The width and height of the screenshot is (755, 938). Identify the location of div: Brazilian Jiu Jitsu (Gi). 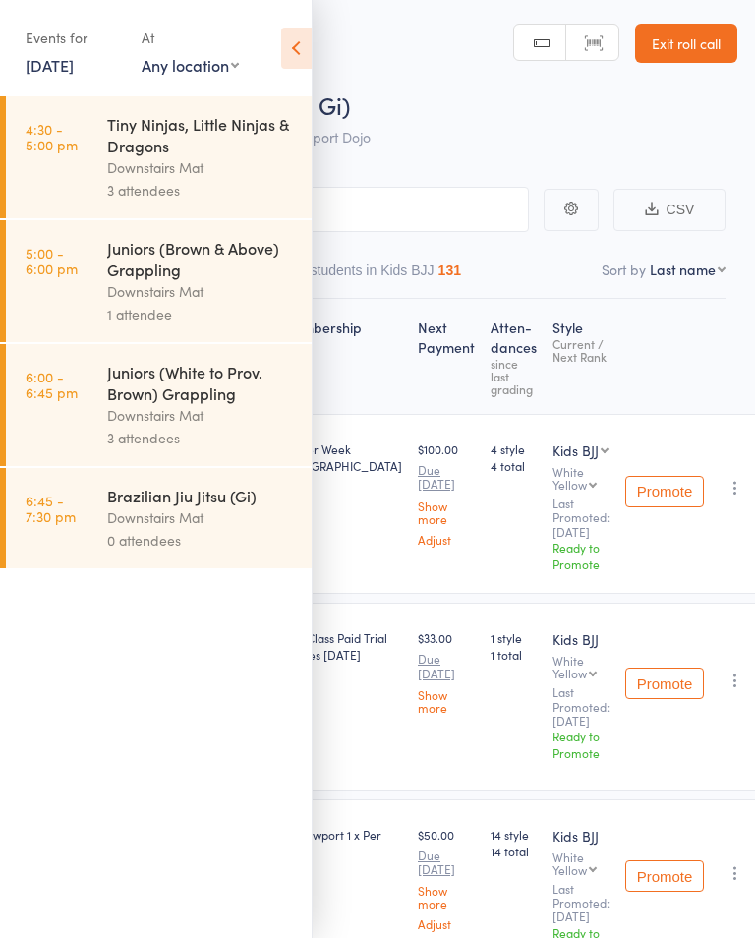
(201, 496).